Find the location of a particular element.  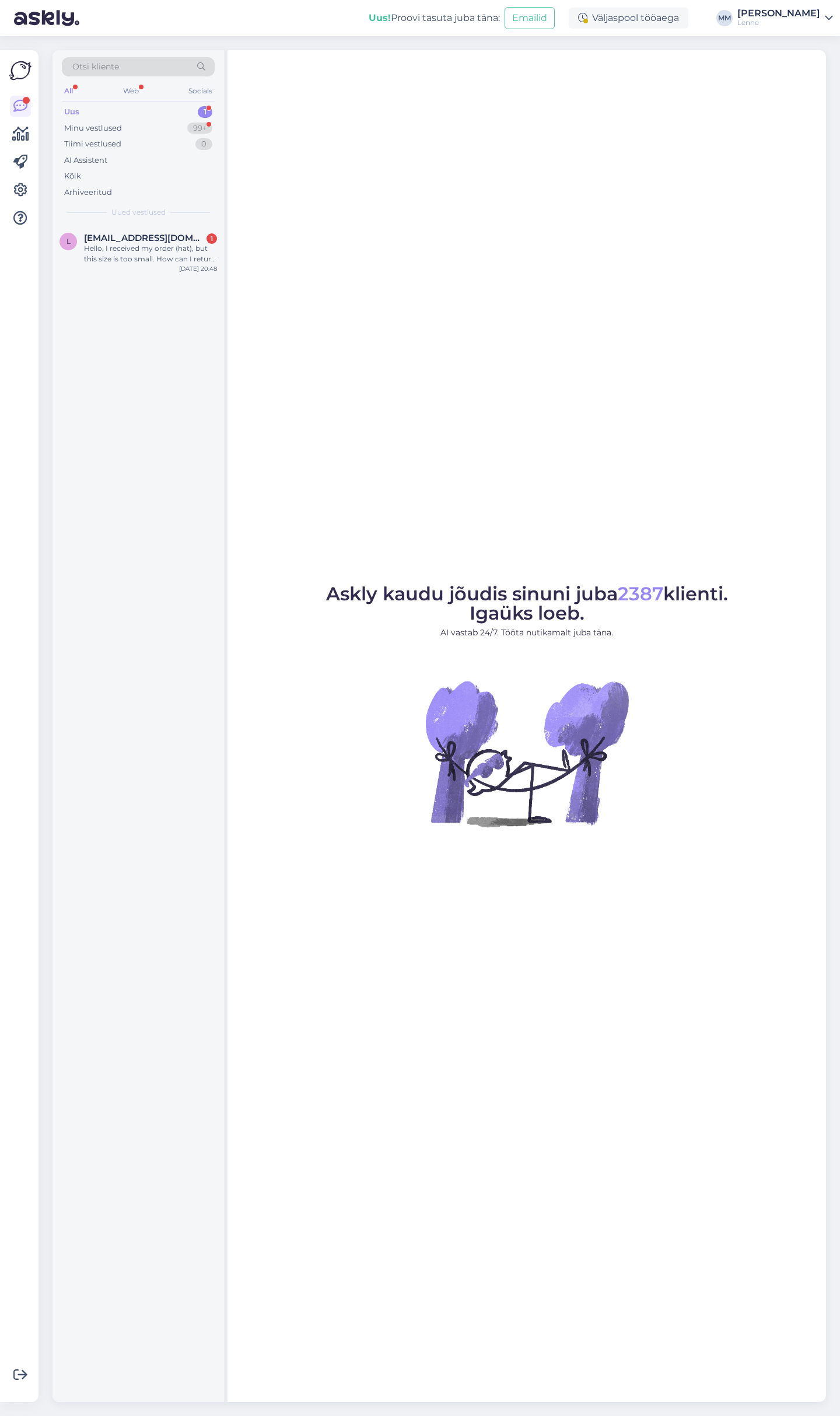

div: Proovi tasuta juba täna: is located at coordinates (434, 18).